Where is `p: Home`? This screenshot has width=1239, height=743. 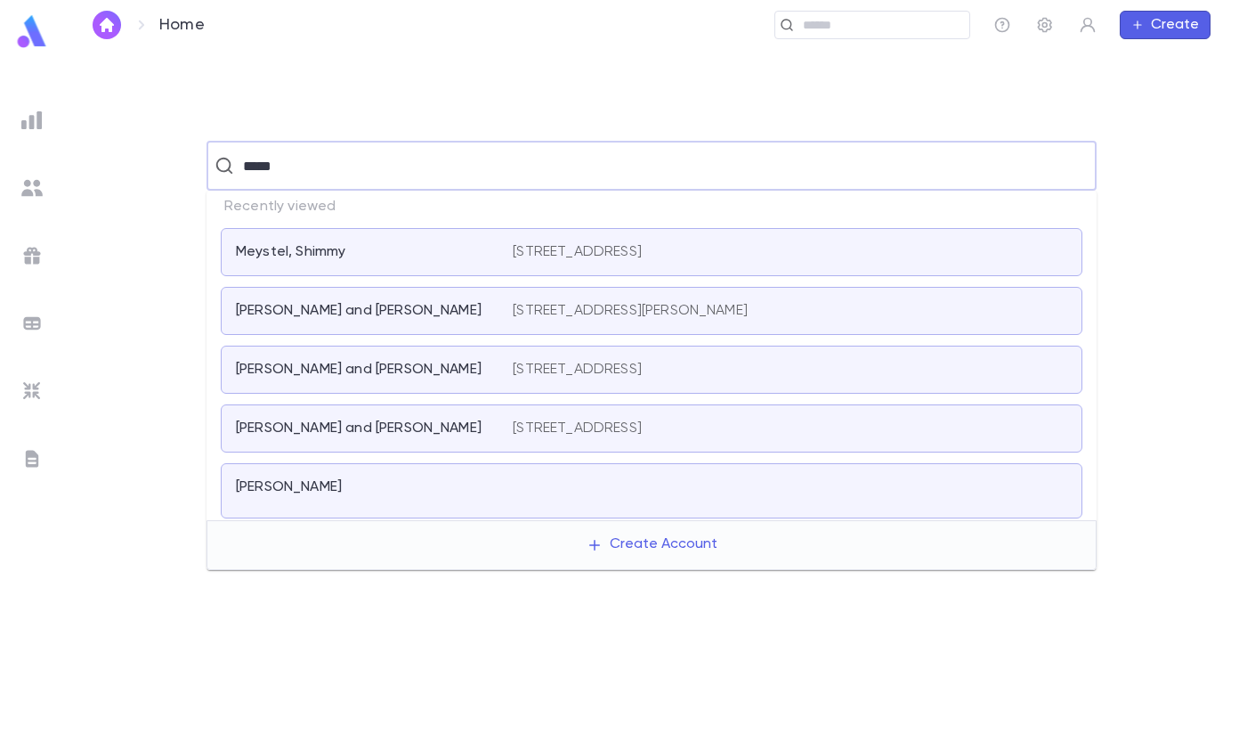
p: Home is located at coordinates (182, 25).